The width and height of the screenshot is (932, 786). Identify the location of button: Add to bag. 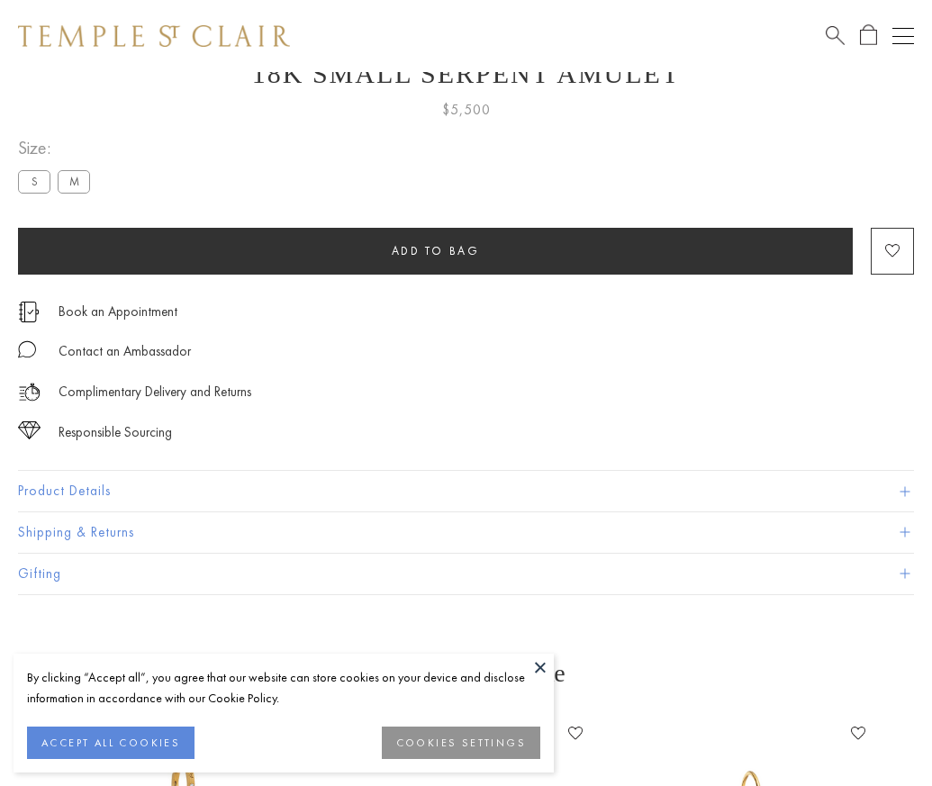
(435, 251).